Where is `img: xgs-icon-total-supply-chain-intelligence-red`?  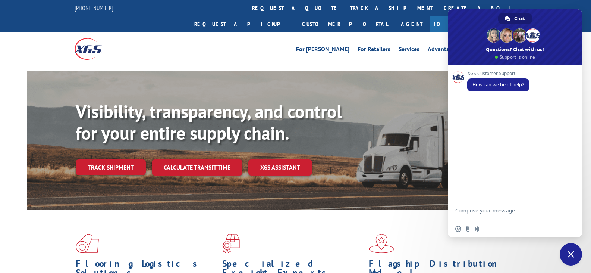 img: xgs-icon-total-supply-chain-intelligence-red is located at coordinates (87, 243).